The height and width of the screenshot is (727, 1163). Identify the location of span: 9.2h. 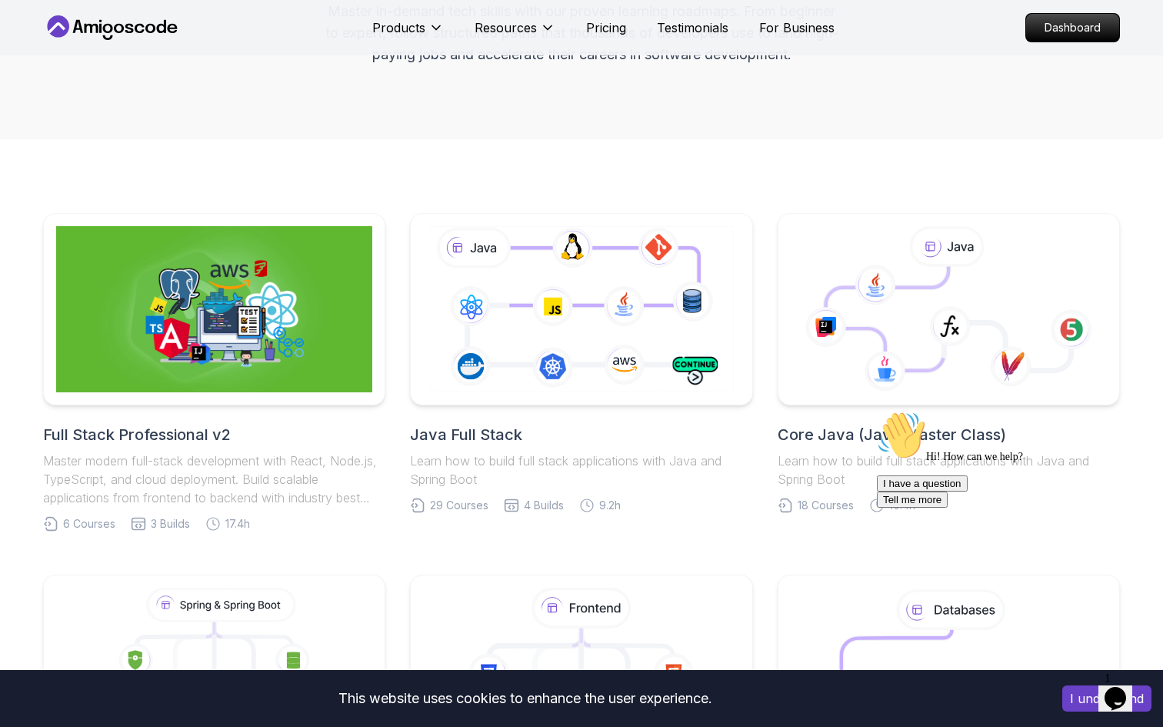
(610, 505).